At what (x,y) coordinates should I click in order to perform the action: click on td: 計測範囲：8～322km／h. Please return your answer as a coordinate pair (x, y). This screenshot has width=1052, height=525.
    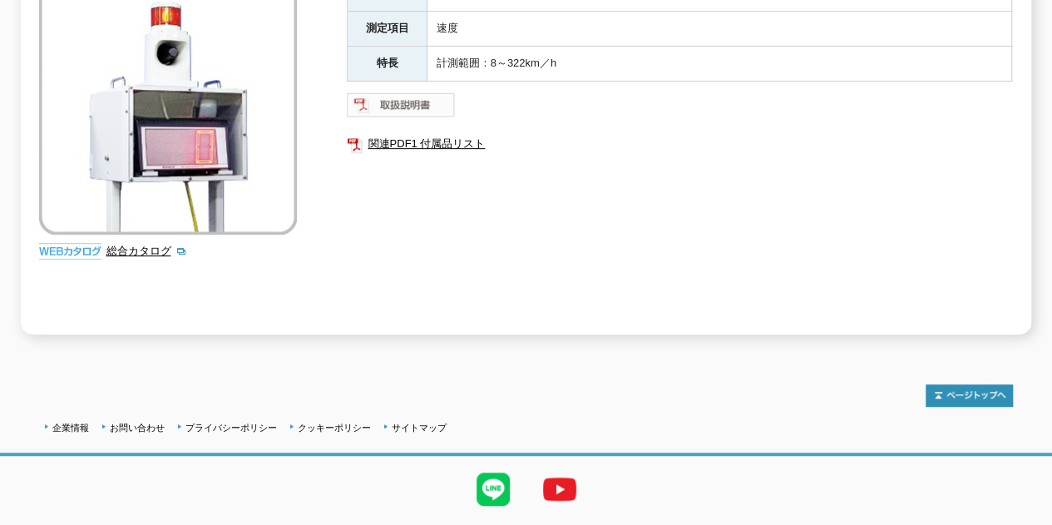
    Looking at the image, I should click on (719, 64).